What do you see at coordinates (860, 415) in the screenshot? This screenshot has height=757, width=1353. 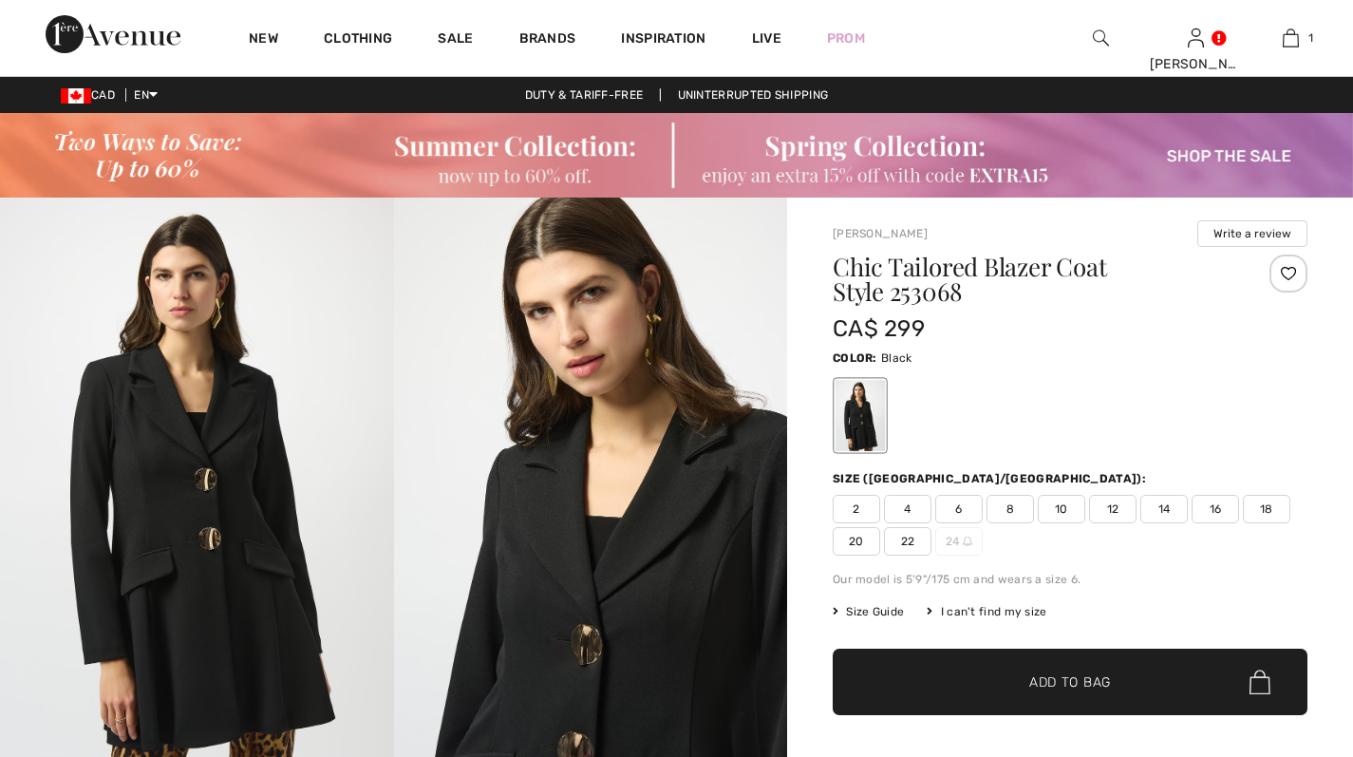 I see `div: Black` at bounding box center [860, 415].